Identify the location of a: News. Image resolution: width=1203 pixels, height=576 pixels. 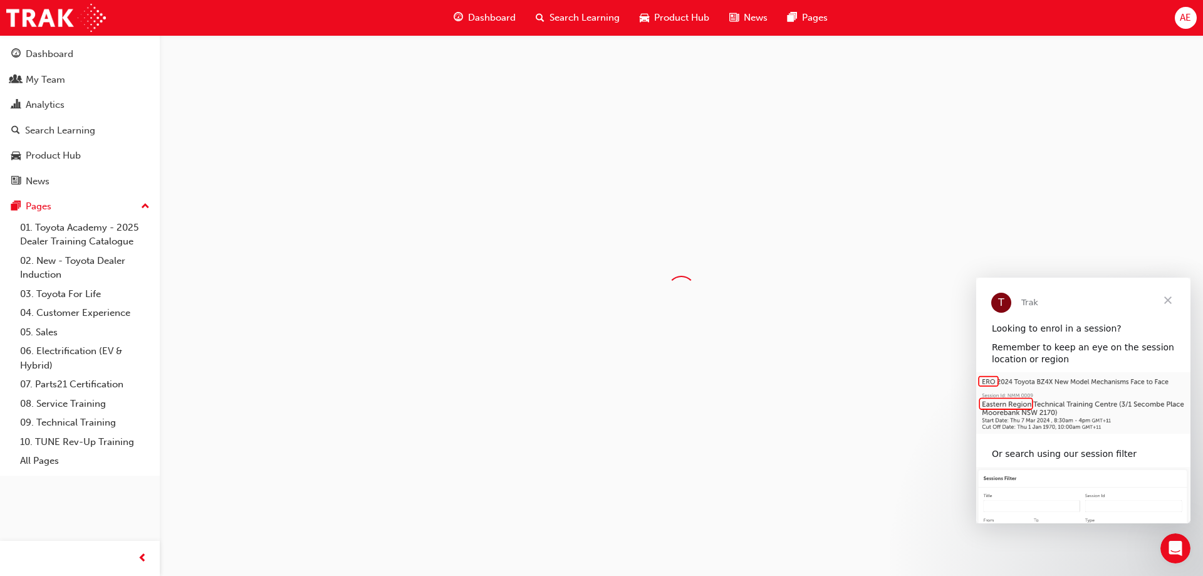
(80, 181).